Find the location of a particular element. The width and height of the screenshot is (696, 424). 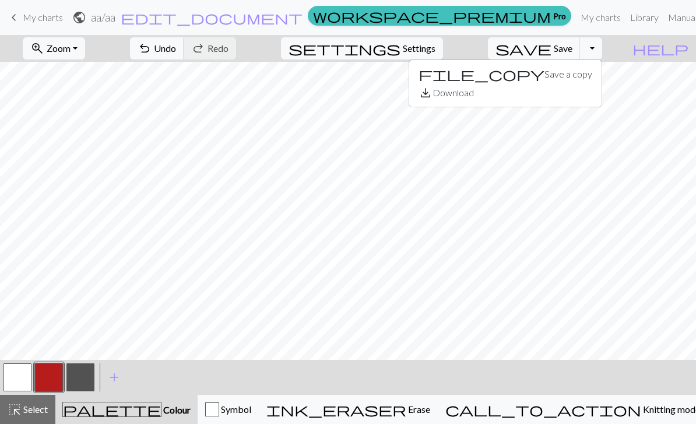

span: Colour is located at coordinates (176, 409).